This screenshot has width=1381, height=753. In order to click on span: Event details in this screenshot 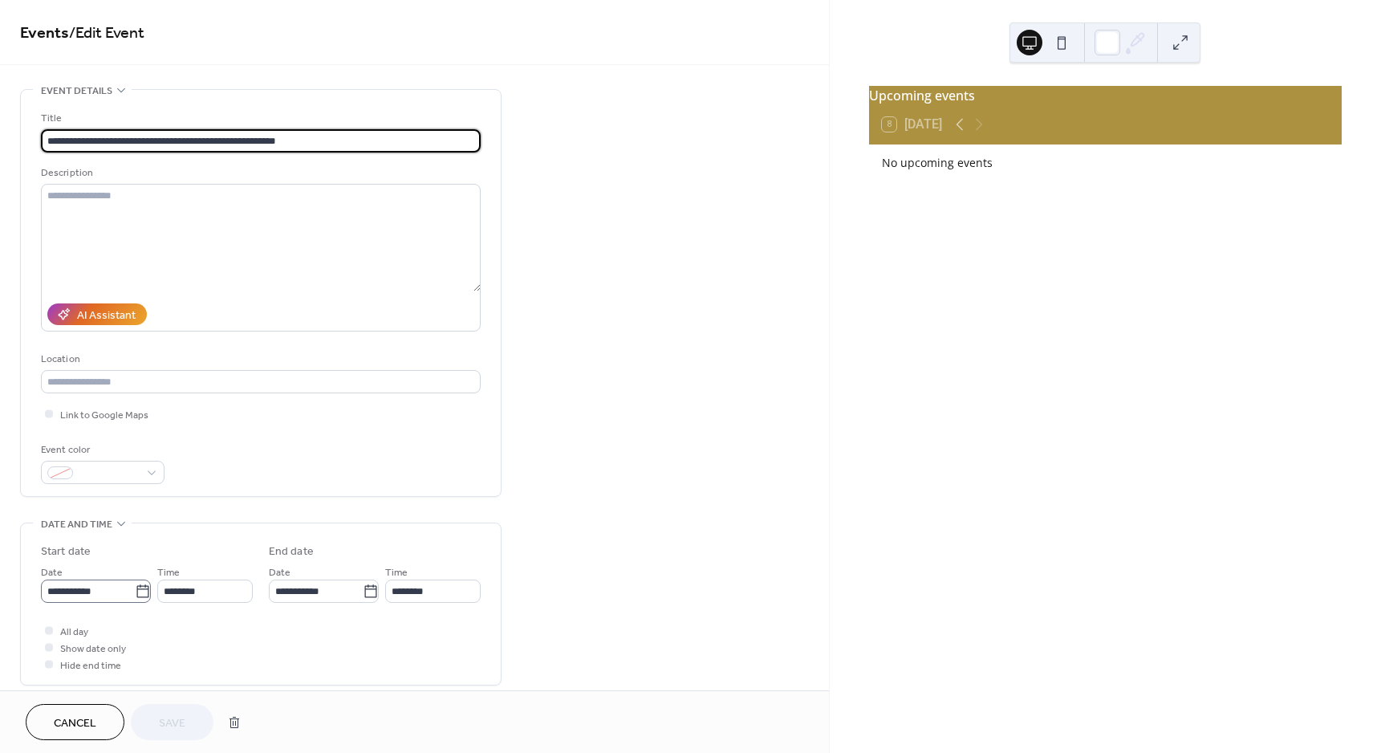, I will do `click(76, 91)`.